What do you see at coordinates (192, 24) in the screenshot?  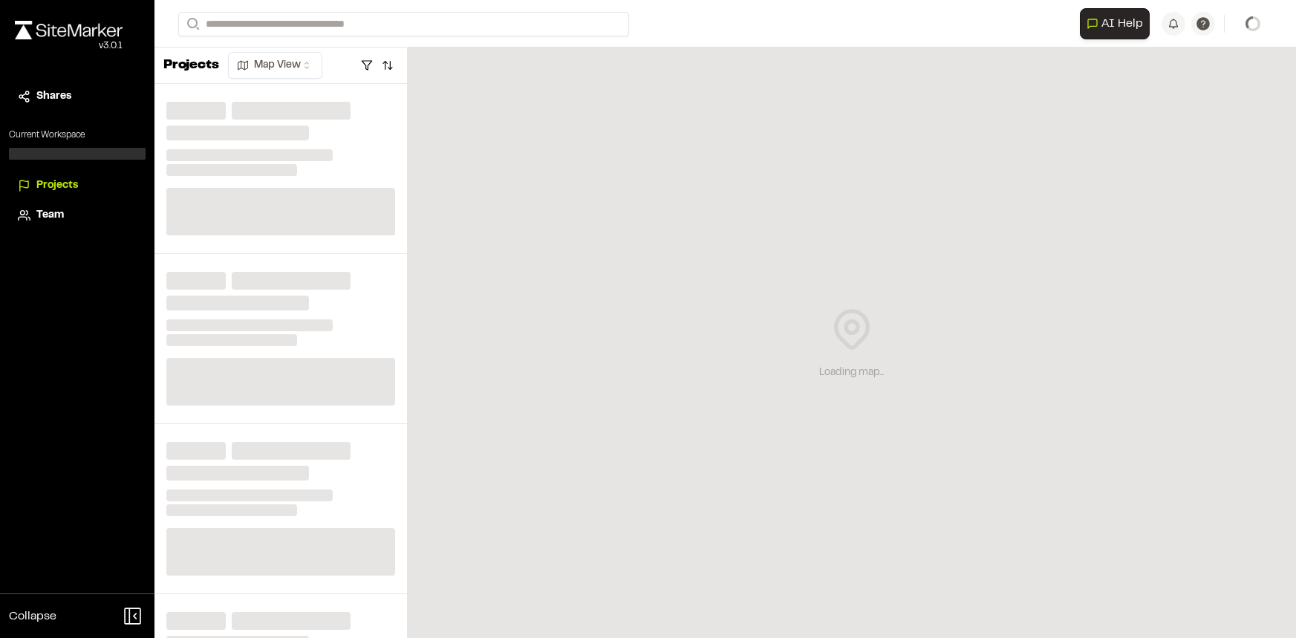 I see `button: Search` at bounding box center [192, 24].